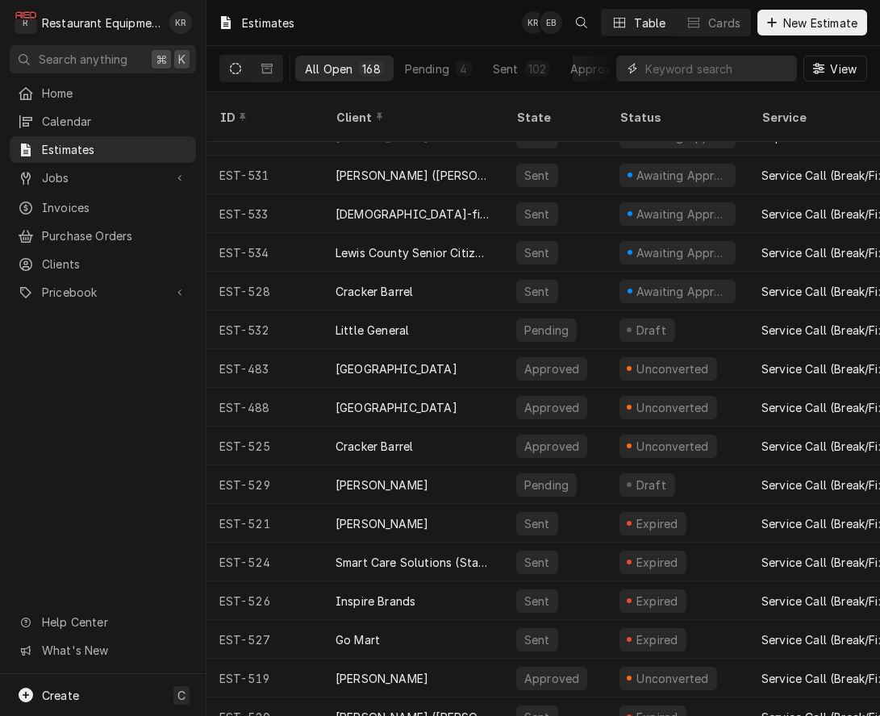  I want to click on div: EST-531, so click(265, 175).